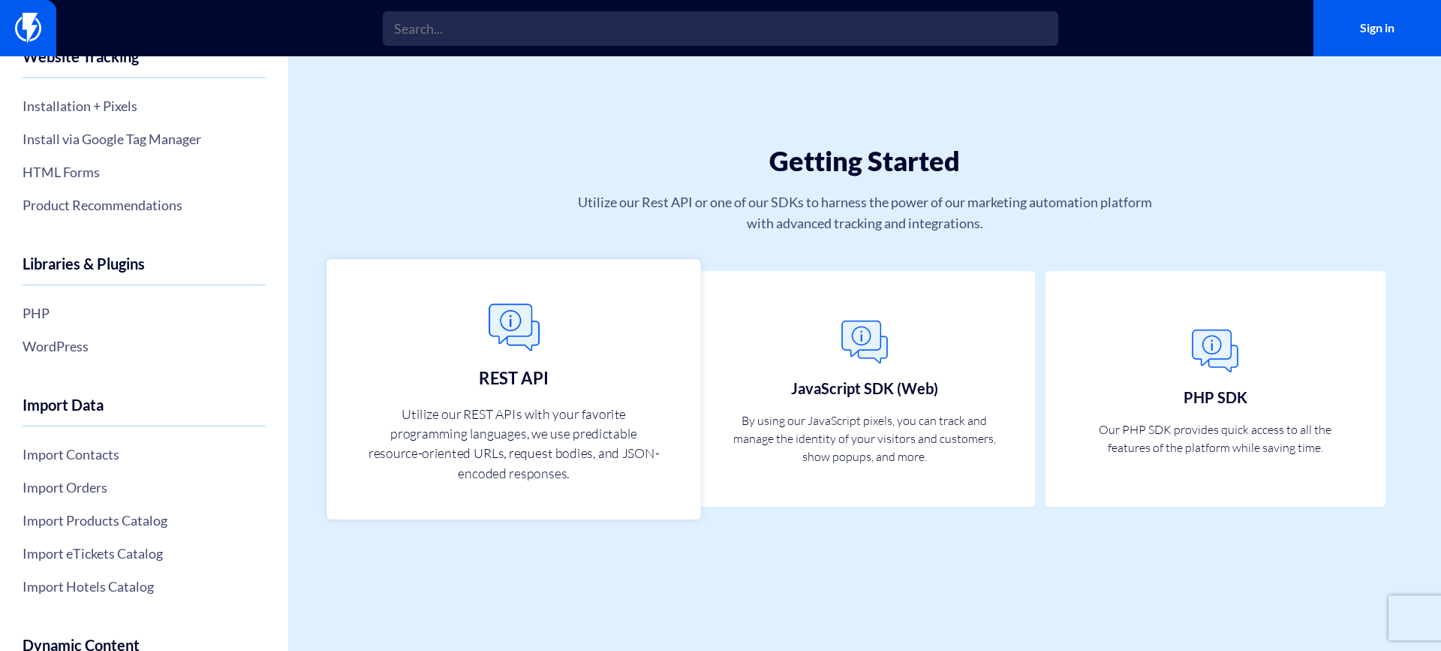 The image size is (1441, 651). Describe the element at coordinates (144, 553) in the screenshot. I see `a: Import eTickets Catalog` at that location.